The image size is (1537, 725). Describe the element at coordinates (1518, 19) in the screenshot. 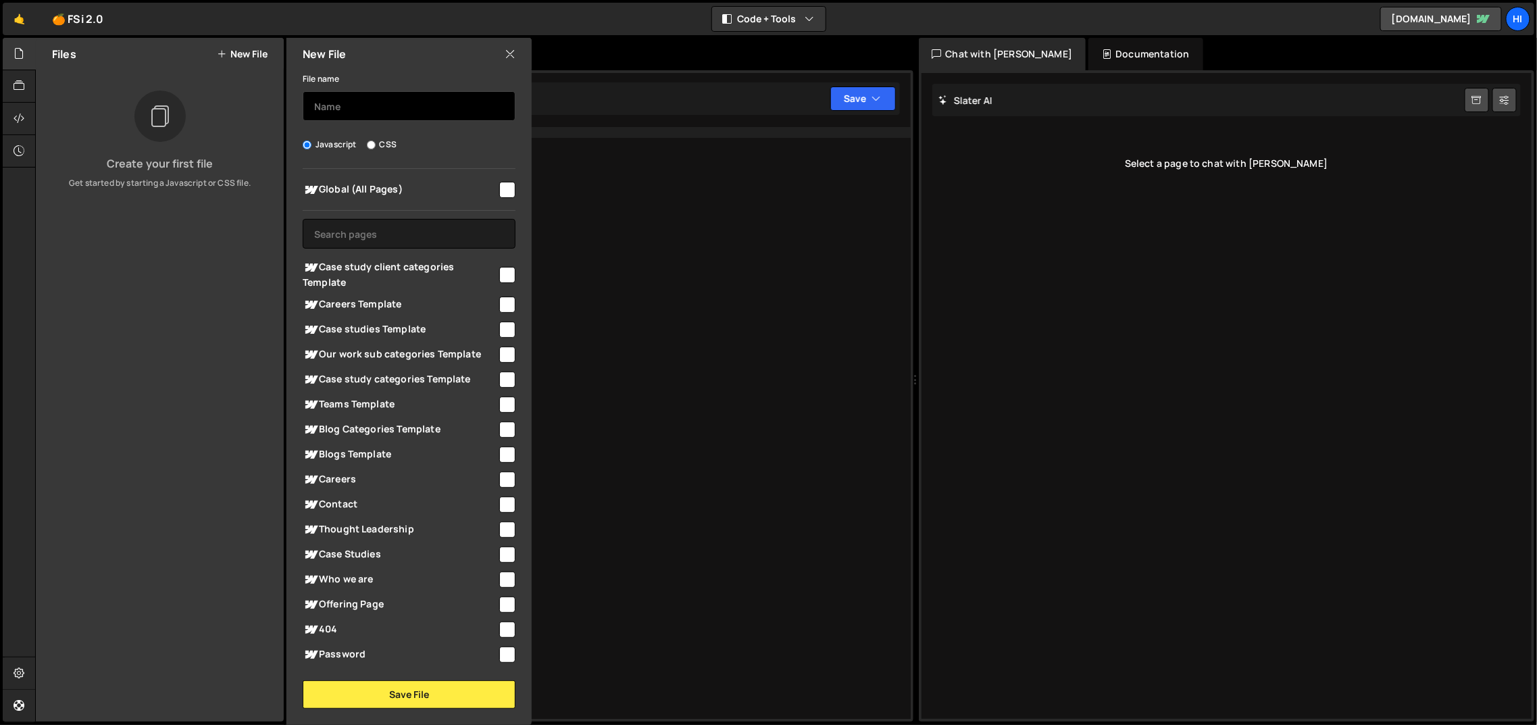

I see `div: Hi` at that location.